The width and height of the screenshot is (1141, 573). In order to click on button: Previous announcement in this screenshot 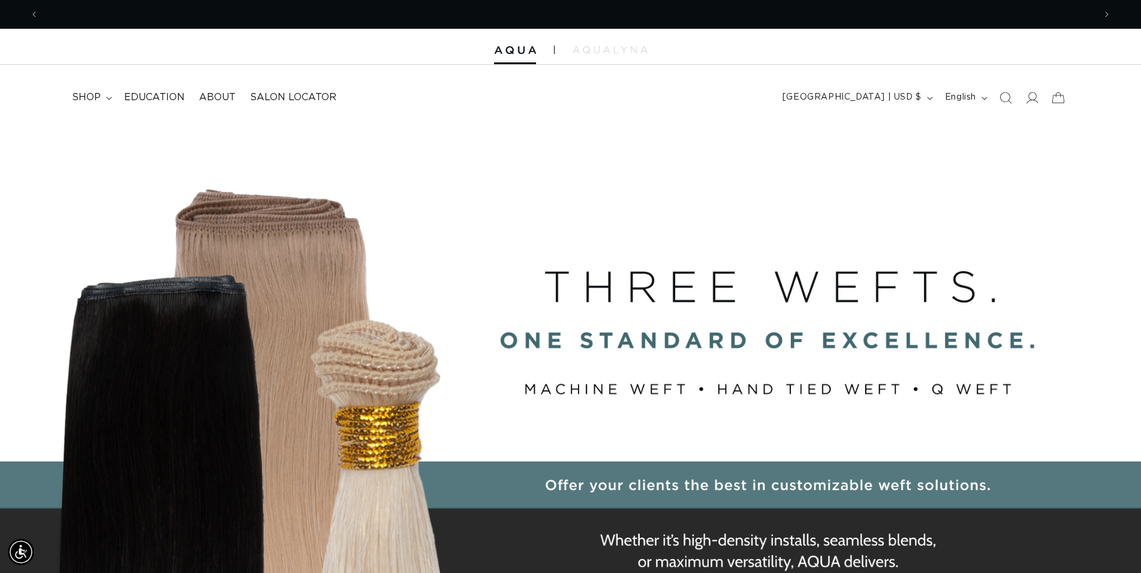, I will do `click(34, 14)`.